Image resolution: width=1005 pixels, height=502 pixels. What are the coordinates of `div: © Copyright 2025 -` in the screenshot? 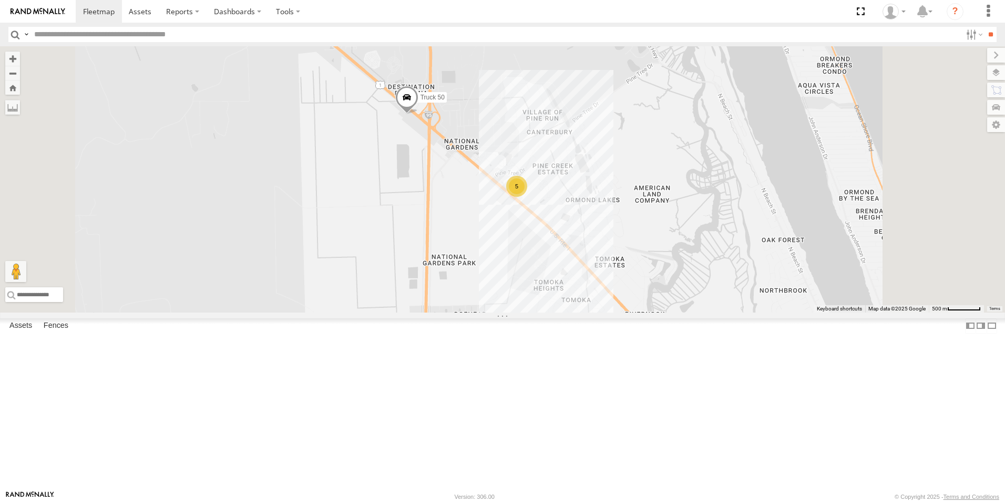 It's located at (947, 496).